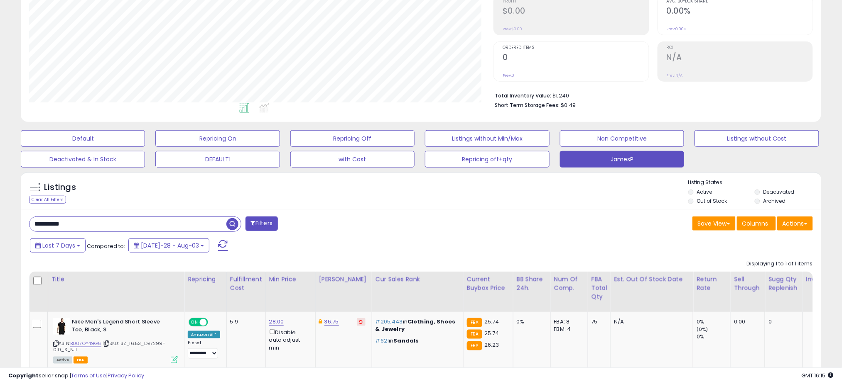 This screenshot has height=384, width=842. I want to click on p: Listing States:, so click(754, 183).